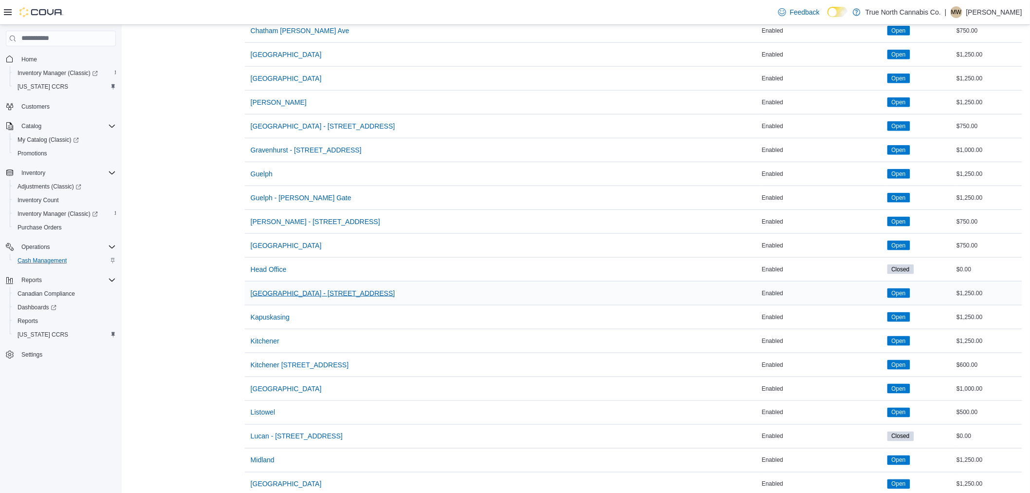  Describe the element at coordinates (901, 269) in the screenshot. I see `span: Closed` at that location.